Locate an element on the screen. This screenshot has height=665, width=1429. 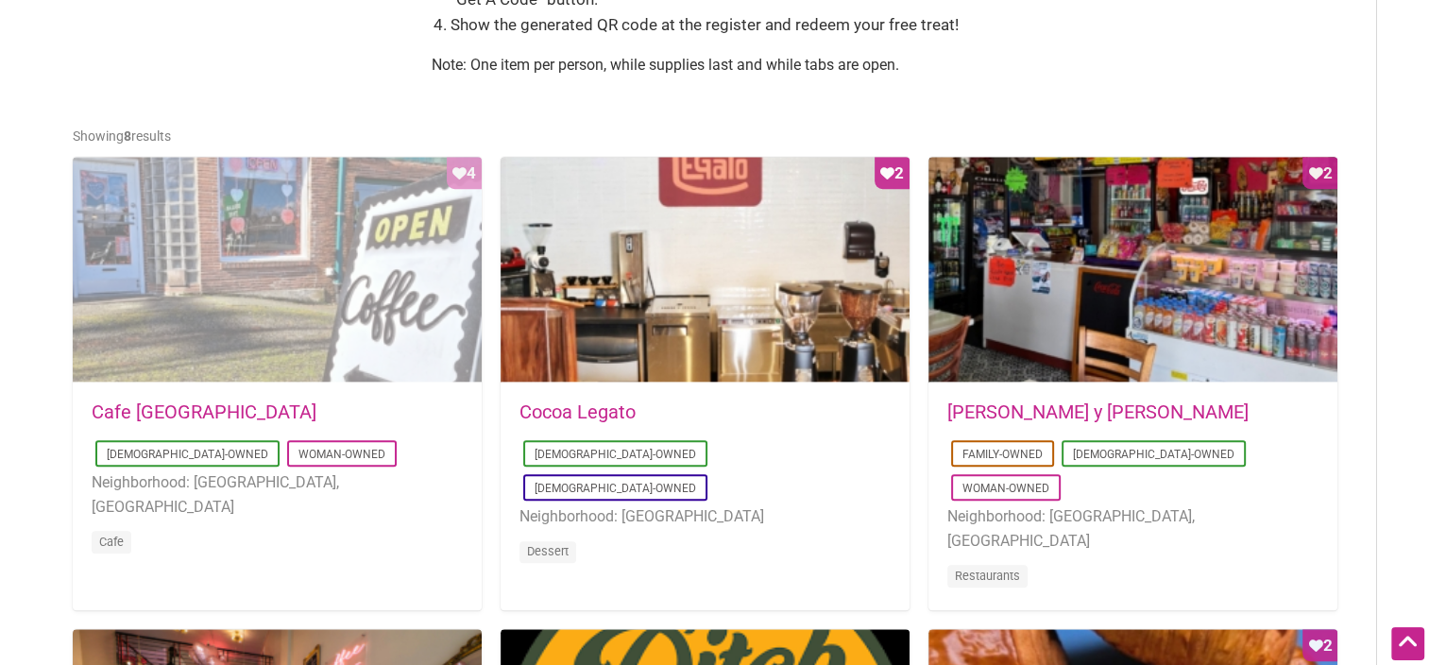
li: Show the generated QR code at the register and redeem your free treat! is located at coordinates (725, 25).